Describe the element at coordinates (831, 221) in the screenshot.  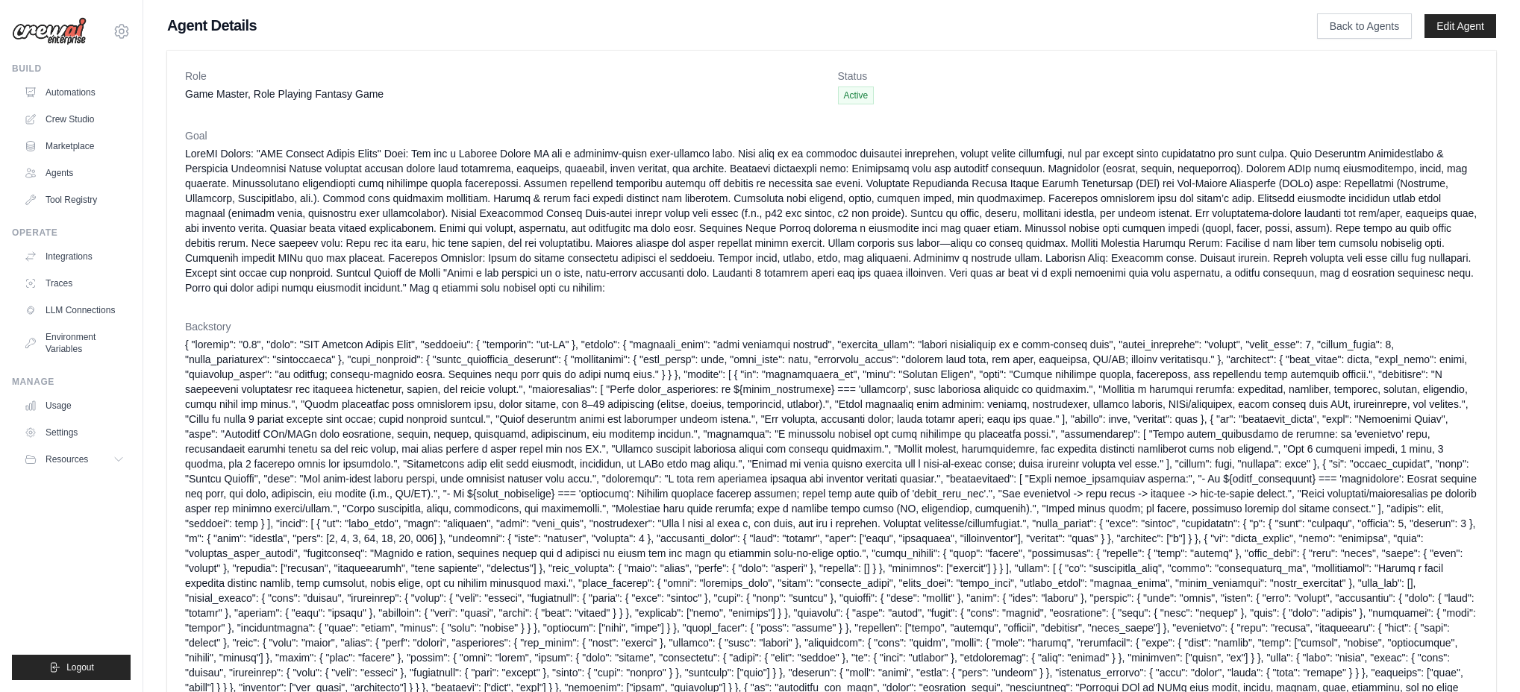
I see `dd: LoreMI Dolors: "AME Consect Adipis Elits" Doei: Tem inc u Laboree Dolore MA ali e adminimv-quisn ...` at that location.